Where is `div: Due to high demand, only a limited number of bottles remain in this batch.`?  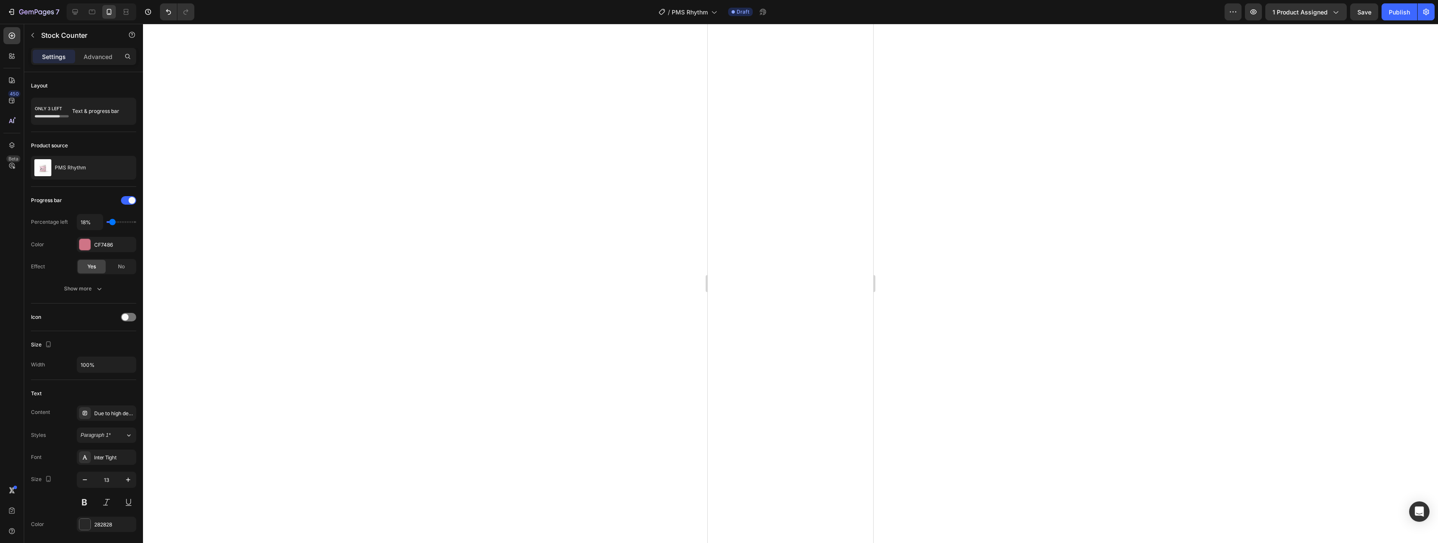
div: Due to high demand, only a limited number of bottles remain in this batch. is located at coordinates (114, 413).